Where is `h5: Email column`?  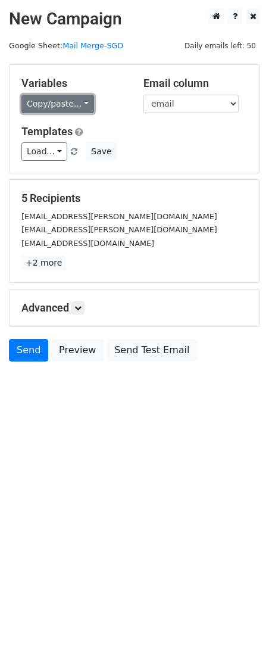
h5: Email column is located at coordinates (195, 83).